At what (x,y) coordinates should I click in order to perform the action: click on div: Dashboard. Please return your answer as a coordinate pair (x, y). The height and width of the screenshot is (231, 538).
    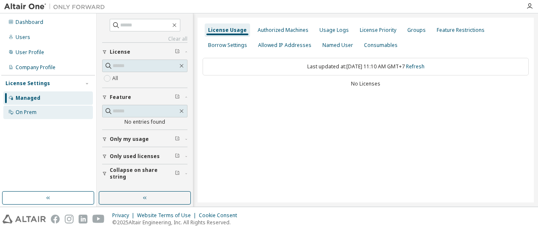
    Looking at the image, I should click on (29, 22).